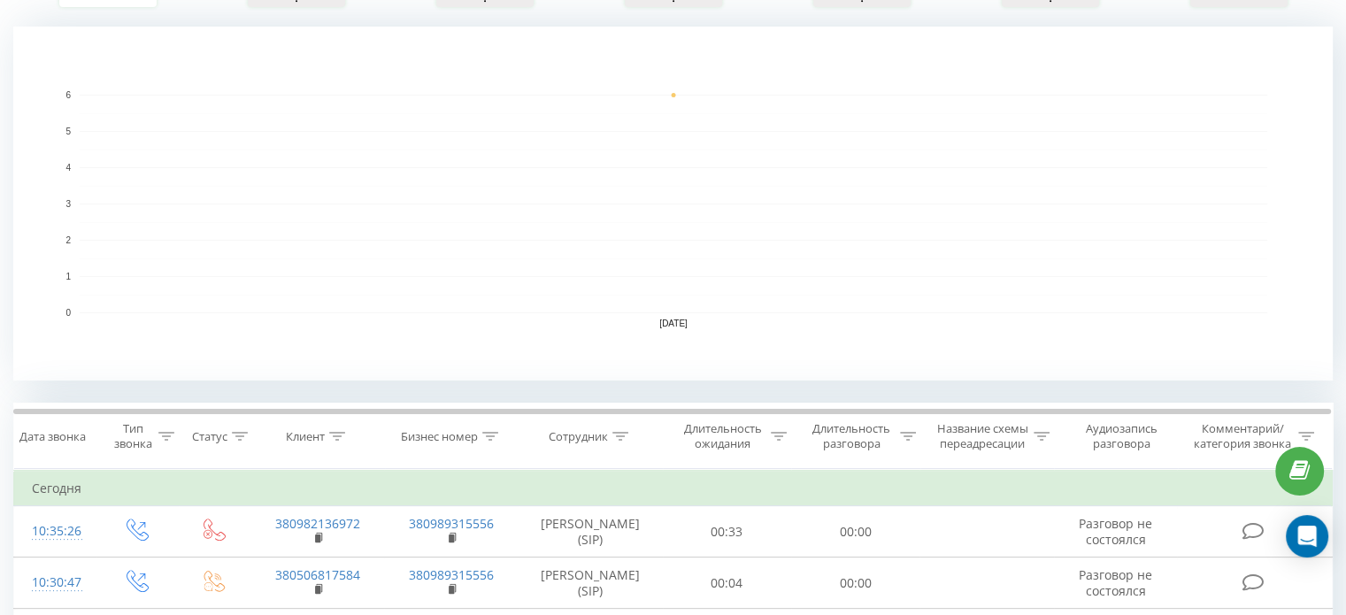  Describe the element at coordinates (52, 436) in the screenshot. I see `div: Дата звонка` at that location.